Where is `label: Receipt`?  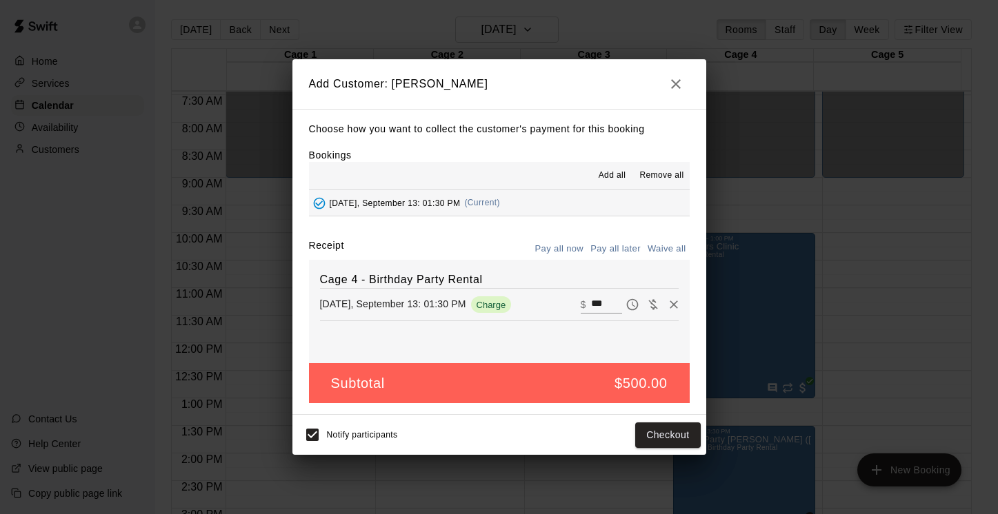 label: Receipt is located at coordinates (326, 249).